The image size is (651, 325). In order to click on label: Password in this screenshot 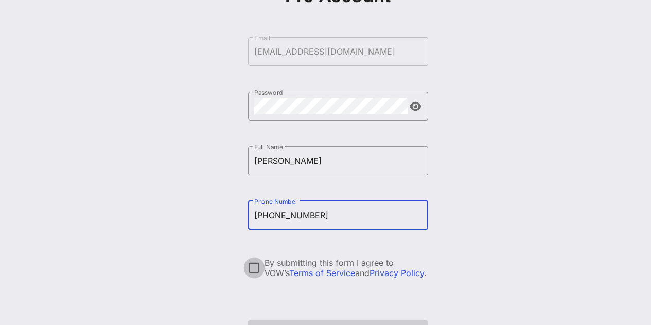, I will do `click(269, 92)`.